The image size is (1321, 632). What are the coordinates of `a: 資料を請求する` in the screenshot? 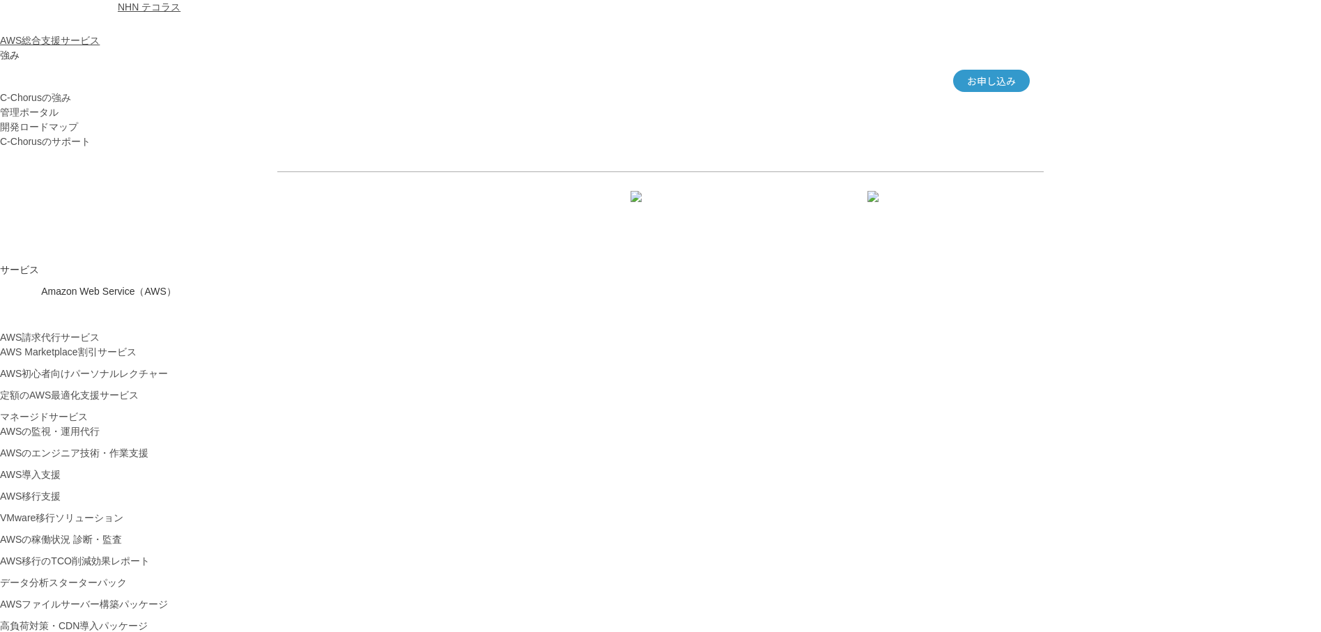 It's located at (542, 211).